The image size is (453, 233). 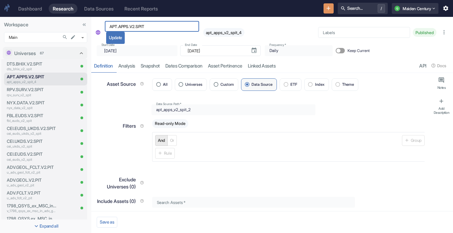 What do you see at coordinates (32, 128) in the screenshot?
I see `p: CEI.EUDS_UKDS.V2.SPIT` at bounding box center [32, 128].